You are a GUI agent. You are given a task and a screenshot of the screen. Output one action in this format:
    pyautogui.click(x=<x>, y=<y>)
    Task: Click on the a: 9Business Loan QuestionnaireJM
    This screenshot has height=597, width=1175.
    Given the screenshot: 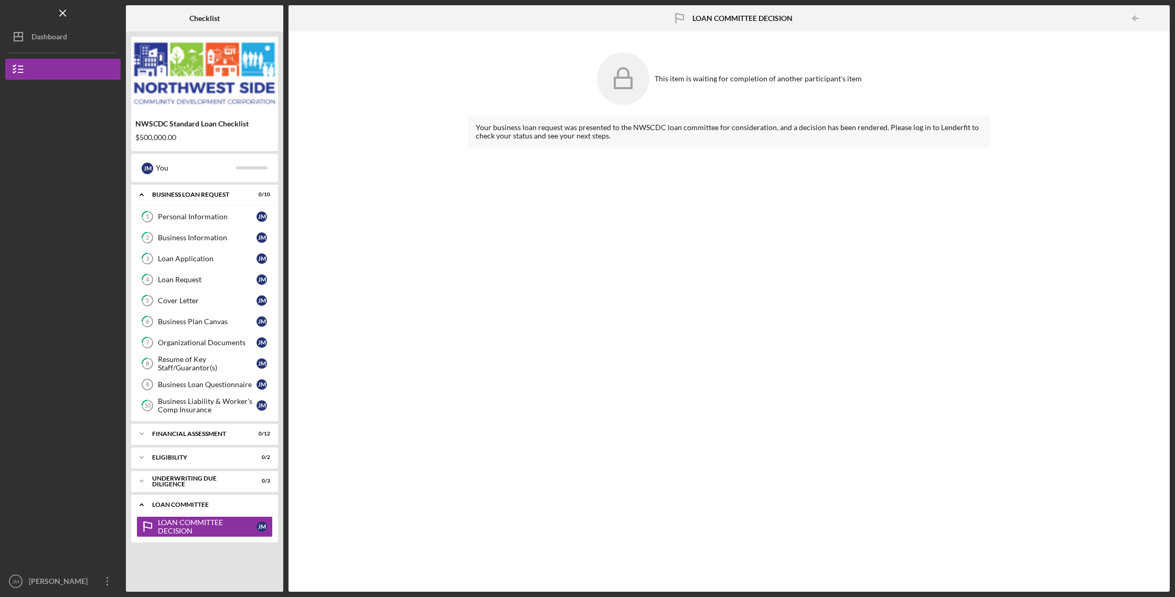 What is the action you would take?
    pyautogui.click(x=205, y=385)
    